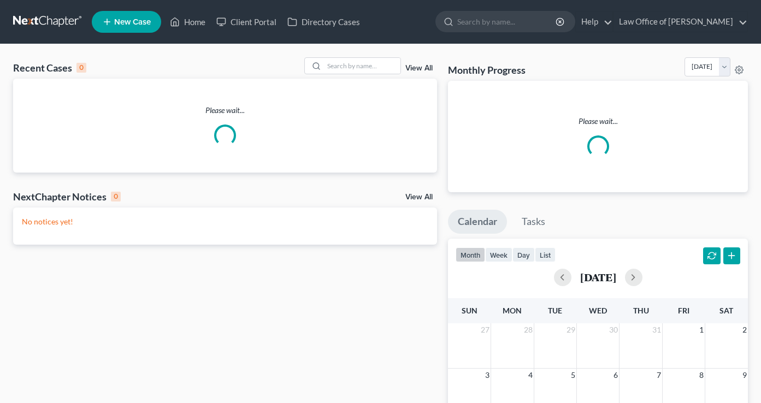 This screenshot has height=403, width=761. Describe the element at coordinates (498, 254) in the screenshot. I see `button: week` at that location.